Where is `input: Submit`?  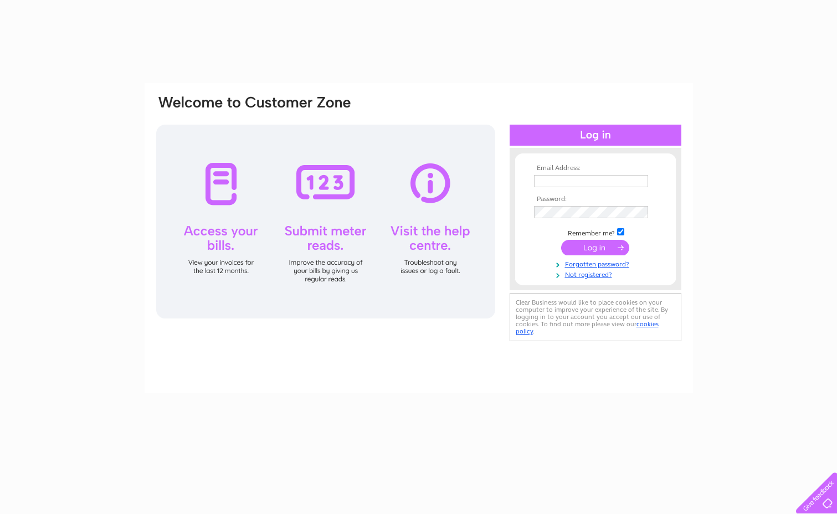 input: Submit is located at coordinates (595, 248).